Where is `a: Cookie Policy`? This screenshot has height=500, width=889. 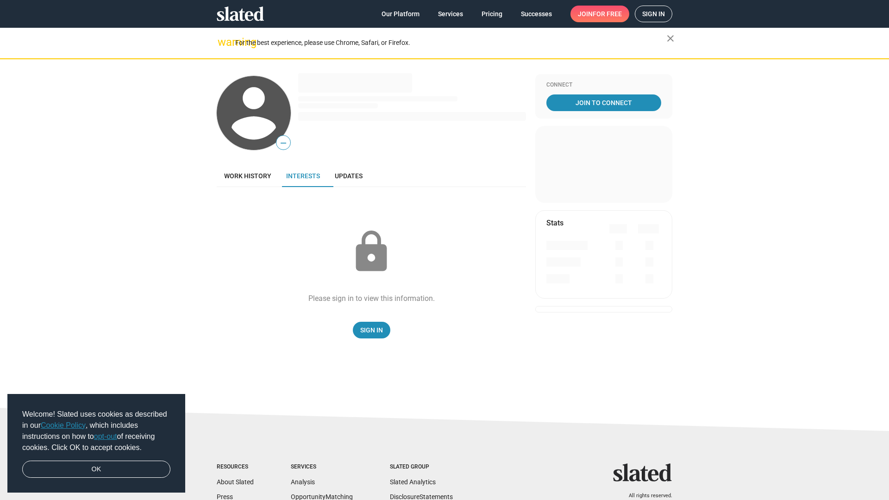
a: Cookie Policy is located at coordinates (63, 425).